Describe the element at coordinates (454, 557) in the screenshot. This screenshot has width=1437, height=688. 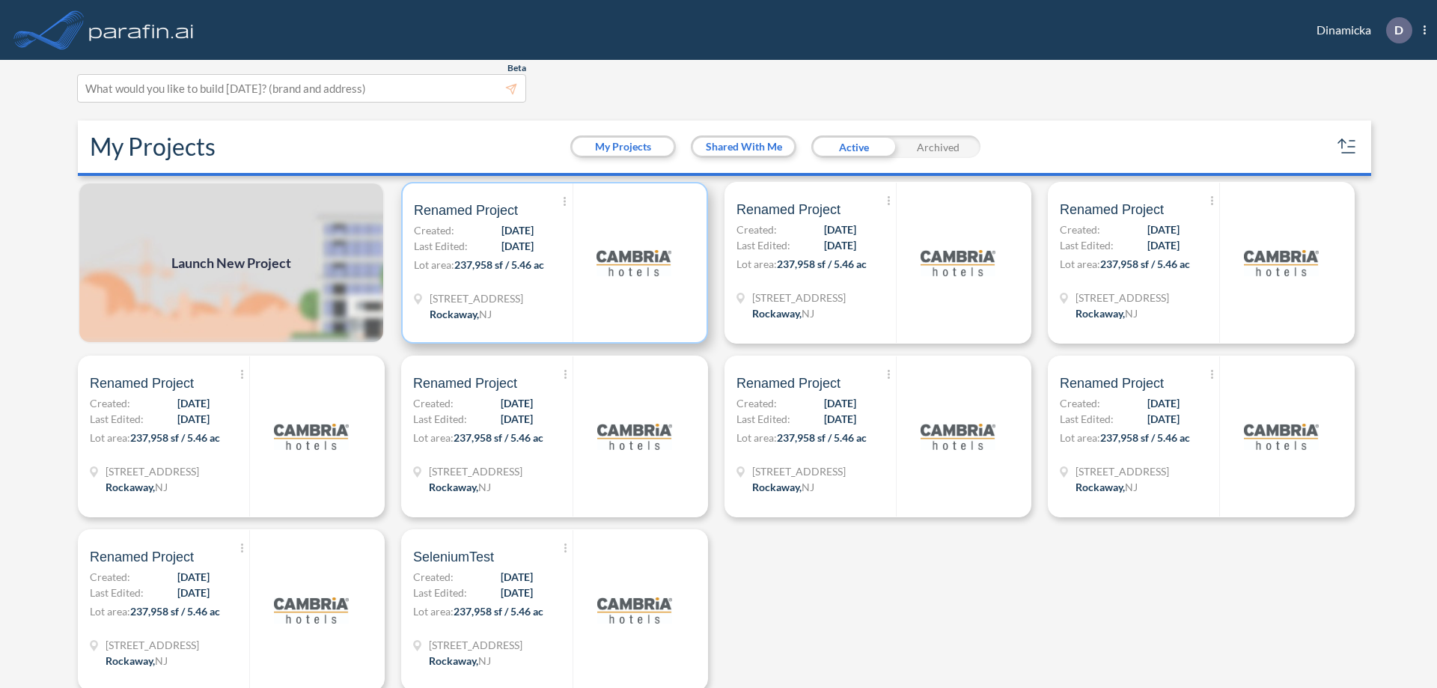
I see `span: SeleniumTest` at that location.